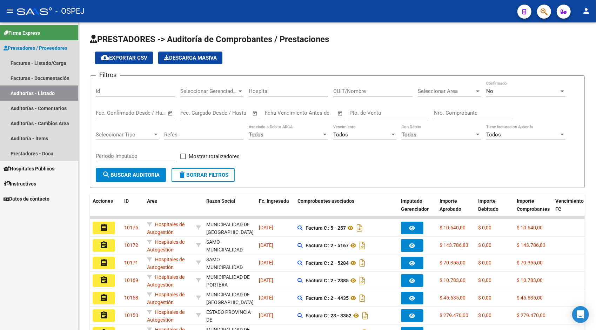  I want to click on mat-icon: menu, so click(10, 11).